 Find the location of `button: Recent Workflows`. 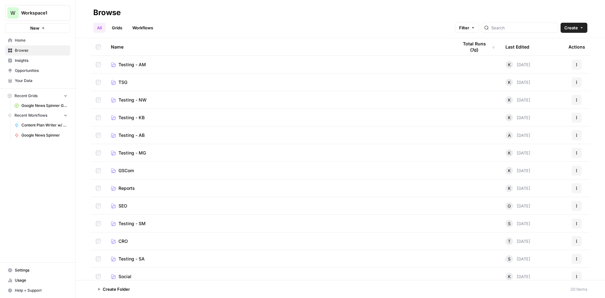

button: Recent Workflows is located at coordinates (38, 115).